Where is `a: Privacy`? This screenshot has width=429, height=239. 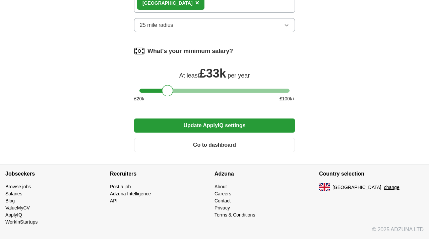
a: Privacy is located at coordinates (222, 208).